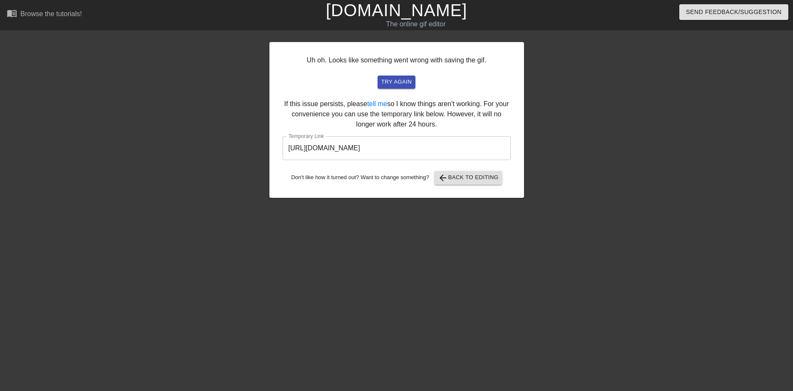 The image size is (793, 391). Describe the element at coordinates (397, 178) in the screenshot. I see `div: Don't like how it turned out? Want to change something?` at that location.